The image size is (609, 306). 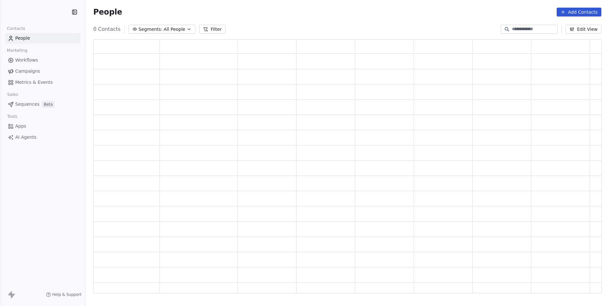 What do you see at coordinates (579, 12) in the screenshot?
I see `button: Add Contacts` at bounding box center [579, 12].